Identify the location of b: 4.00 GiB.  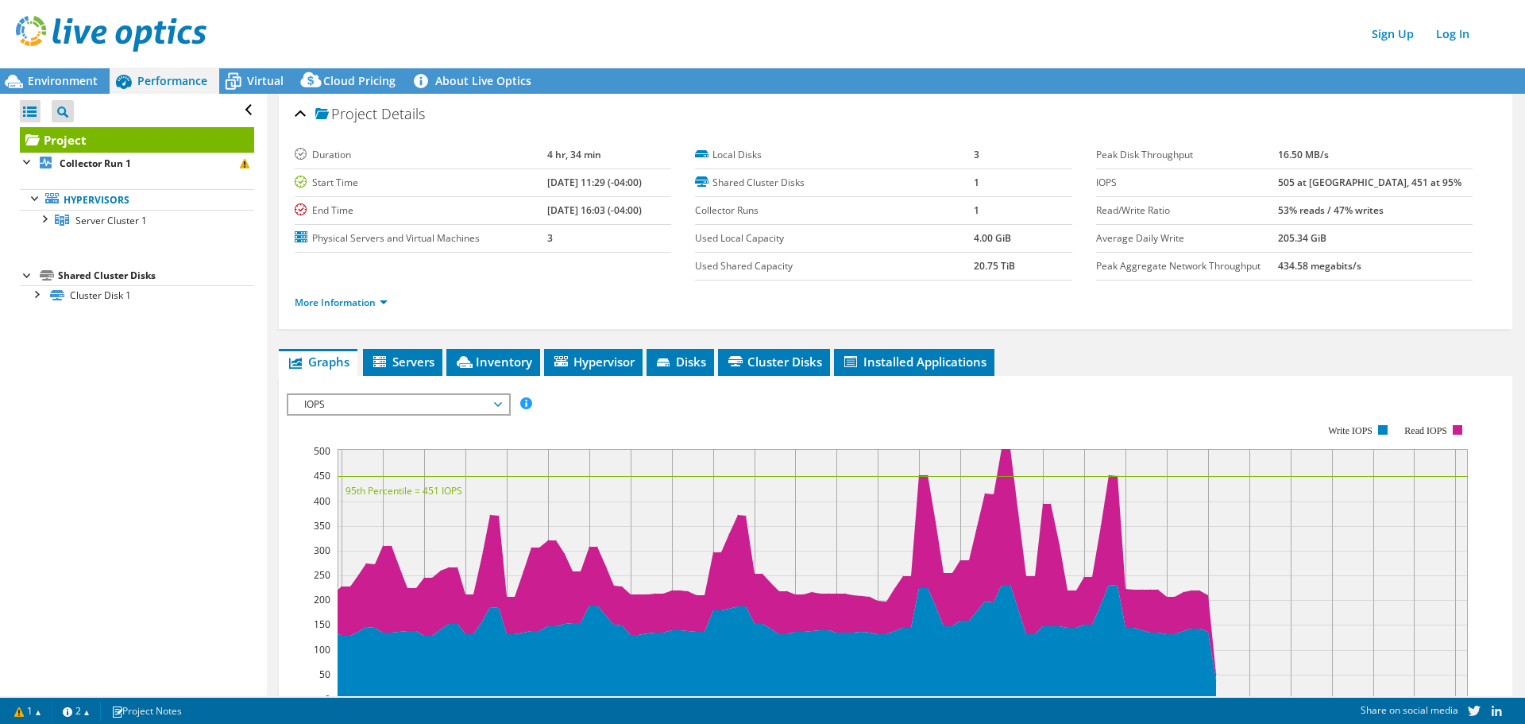
(992, 238).